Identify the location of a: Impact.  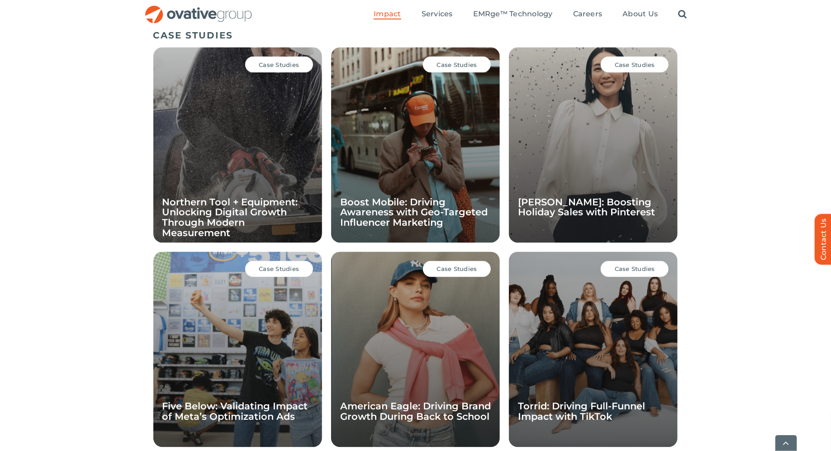
(387, 14).